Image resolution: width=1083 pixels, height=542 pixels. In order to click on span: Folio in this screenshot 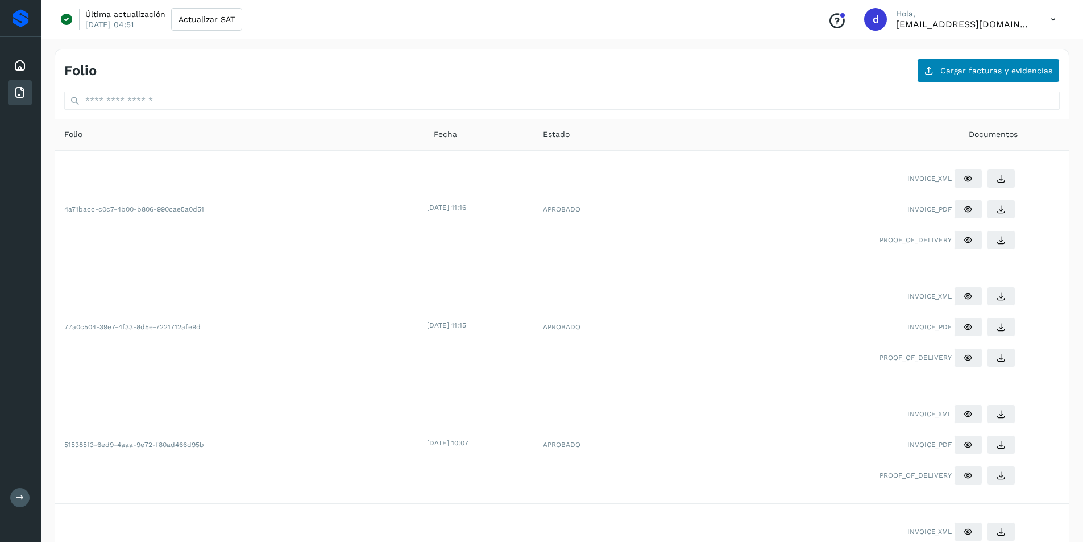, I will do `click(73, 134)`.